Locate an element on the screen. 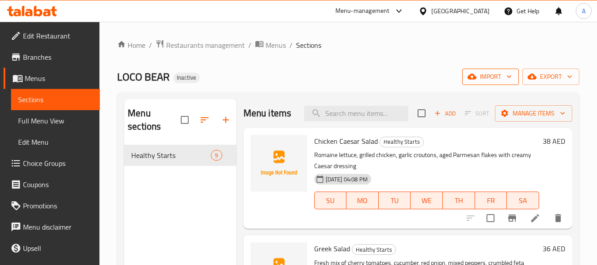 The width and height of the screenshot is (597, 265). span: Branches is located at coordinates (58, 57).